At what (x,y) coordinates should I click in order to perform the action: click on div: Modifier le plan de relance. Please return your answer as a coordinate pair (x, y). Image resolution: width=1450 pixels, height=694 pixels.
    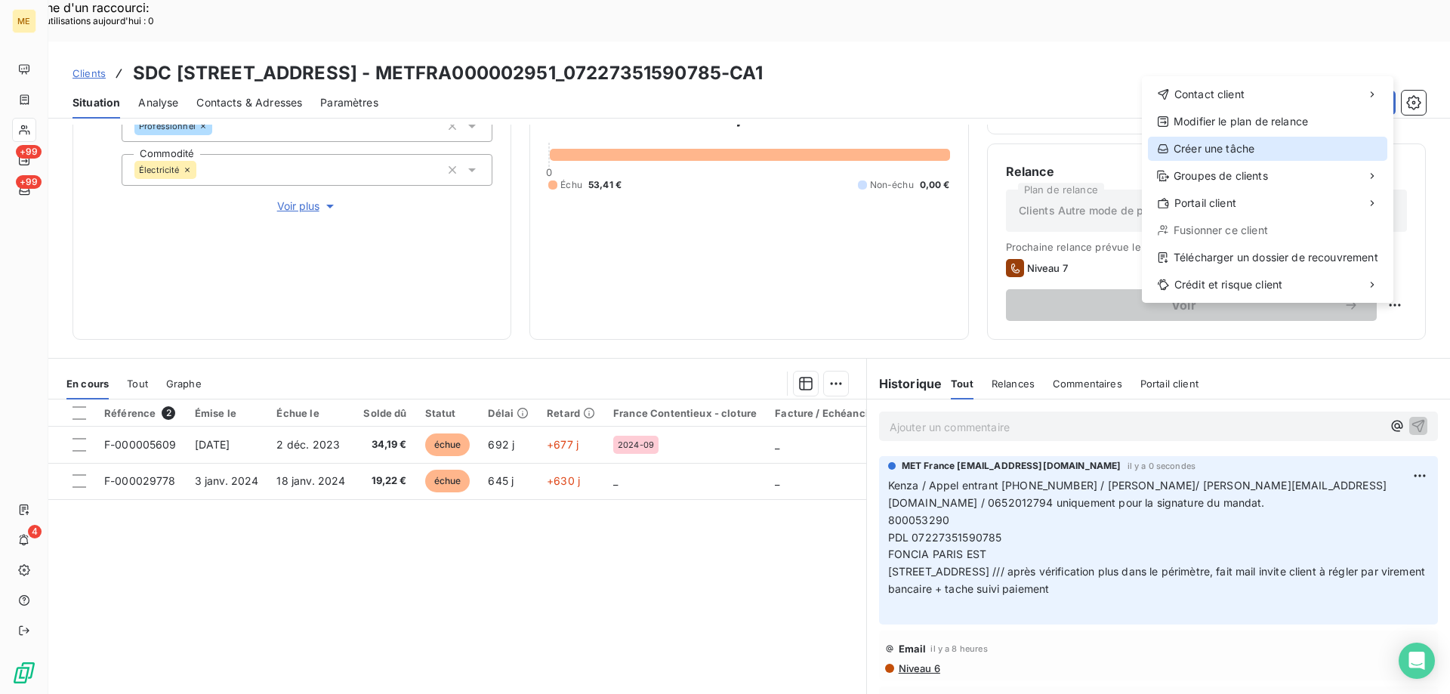
    Looking at the image, I should click on (1267, 122).